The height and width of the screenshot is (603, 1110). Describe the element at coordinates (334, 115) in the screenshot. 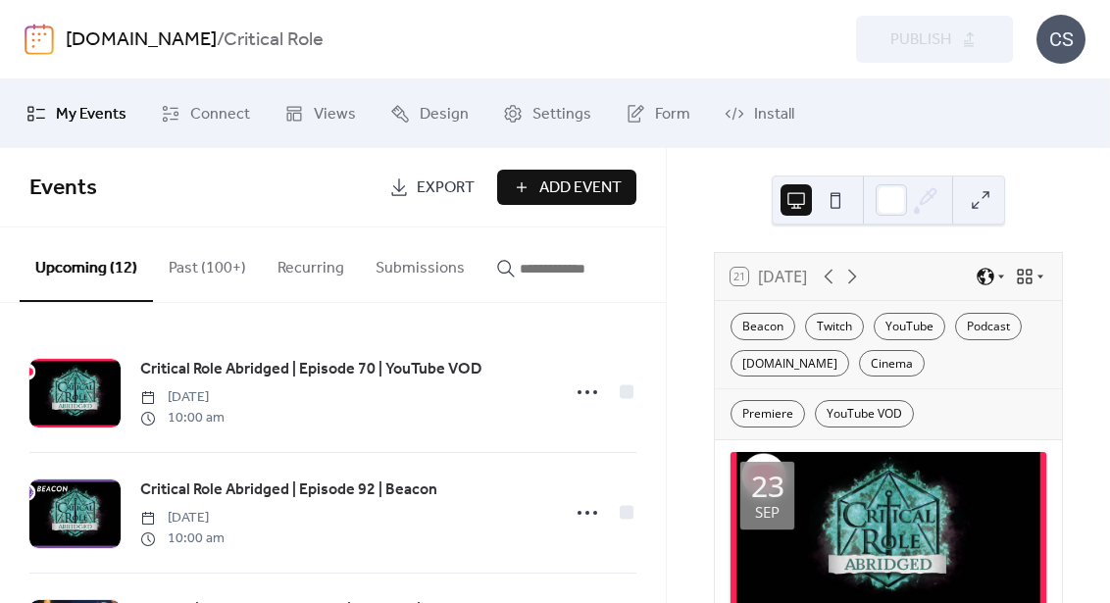

I see `span: Views` at that location.